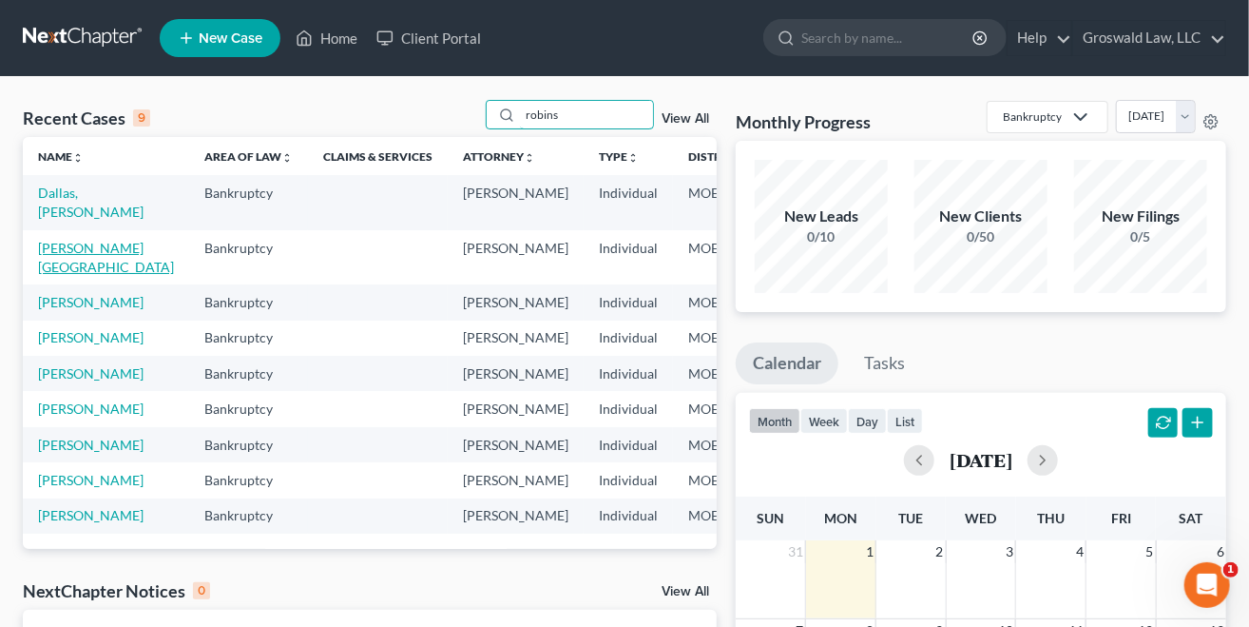 The height and width of the screenshot is (627, 1249). Describe the element at coordinates (1141, 216) in the screenshot. I see `div: New Filings` at that location.